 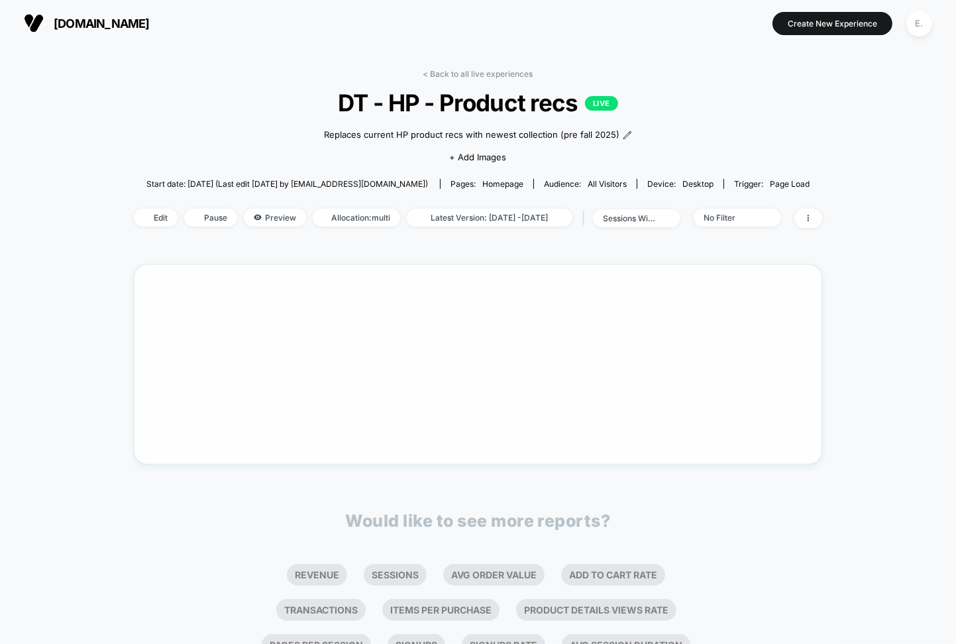 I want to click on img: Visually logo, so click(x=34, y=23).